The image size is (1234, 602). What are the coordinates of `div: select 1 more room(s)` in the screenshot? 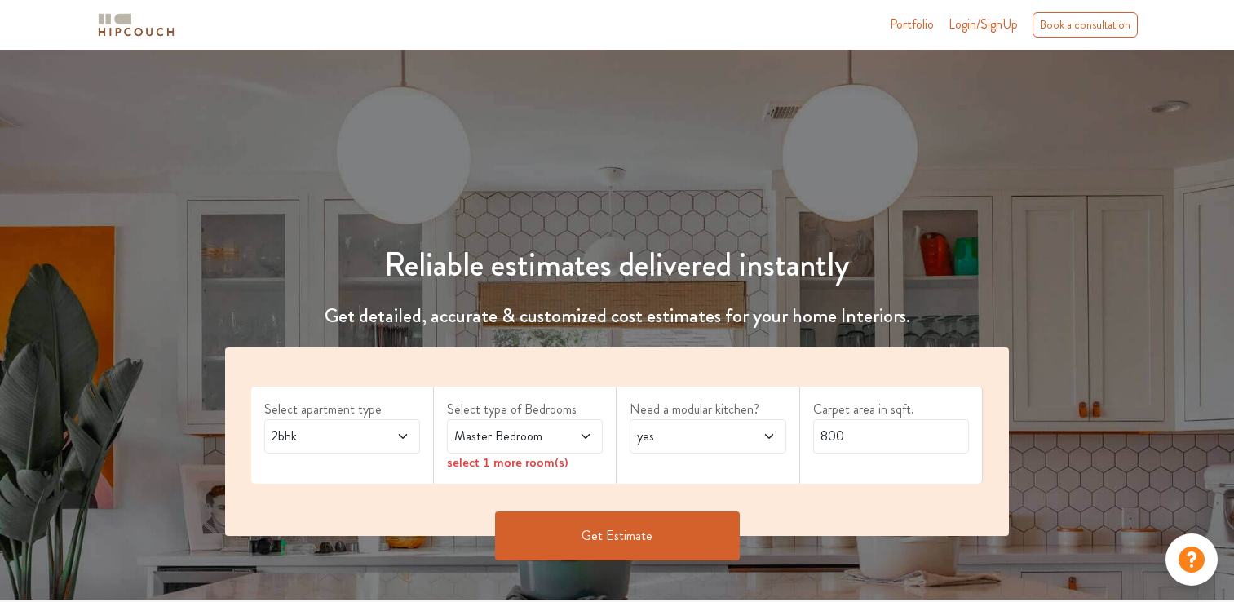 It's located at (524, 462).